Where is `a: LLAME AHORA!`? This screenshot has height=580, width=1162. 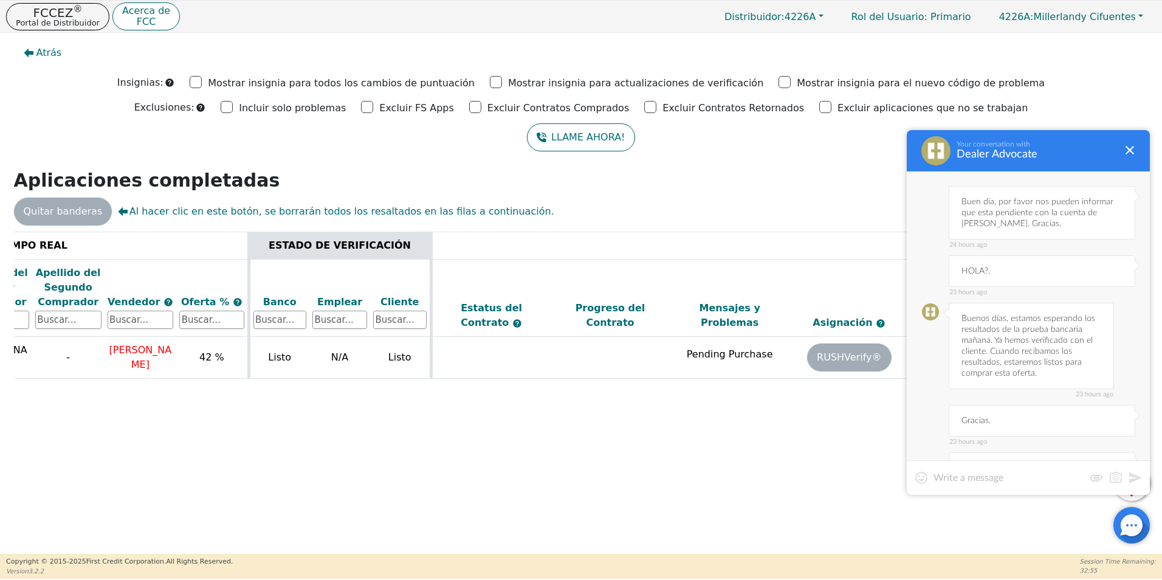
a: LLAME AHORA! is located at coordinates (580, 137).